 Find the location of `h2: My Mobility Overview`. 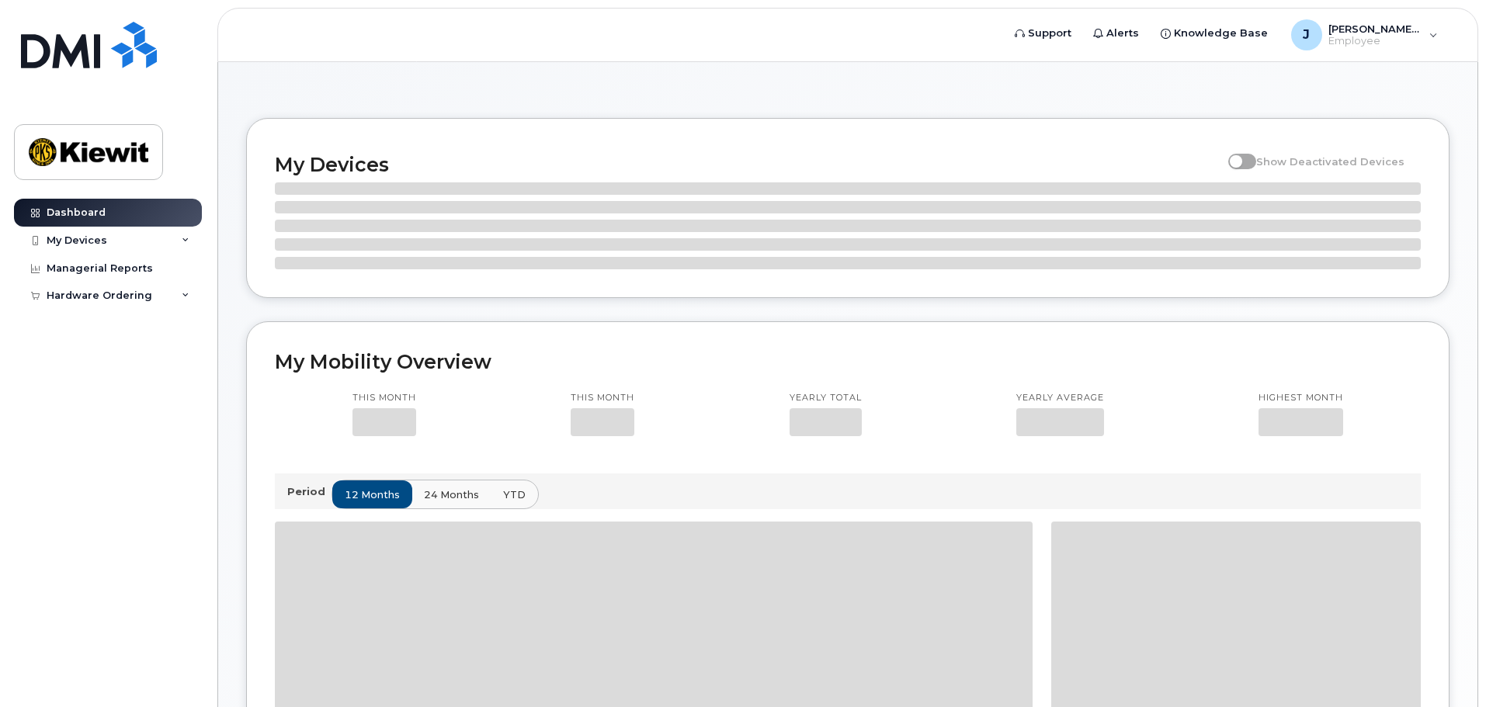

h2: My Mobility Overview is located at coordinates (848, 362).